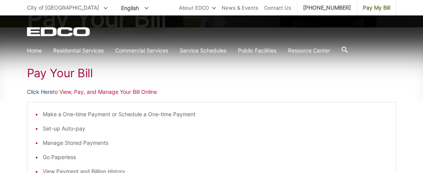 This screenshot has width=423, height=173. What do you see at coordinates (278, 8) in the screenshot?
I see `a: Contact Us` at bounding box center [278, 8].